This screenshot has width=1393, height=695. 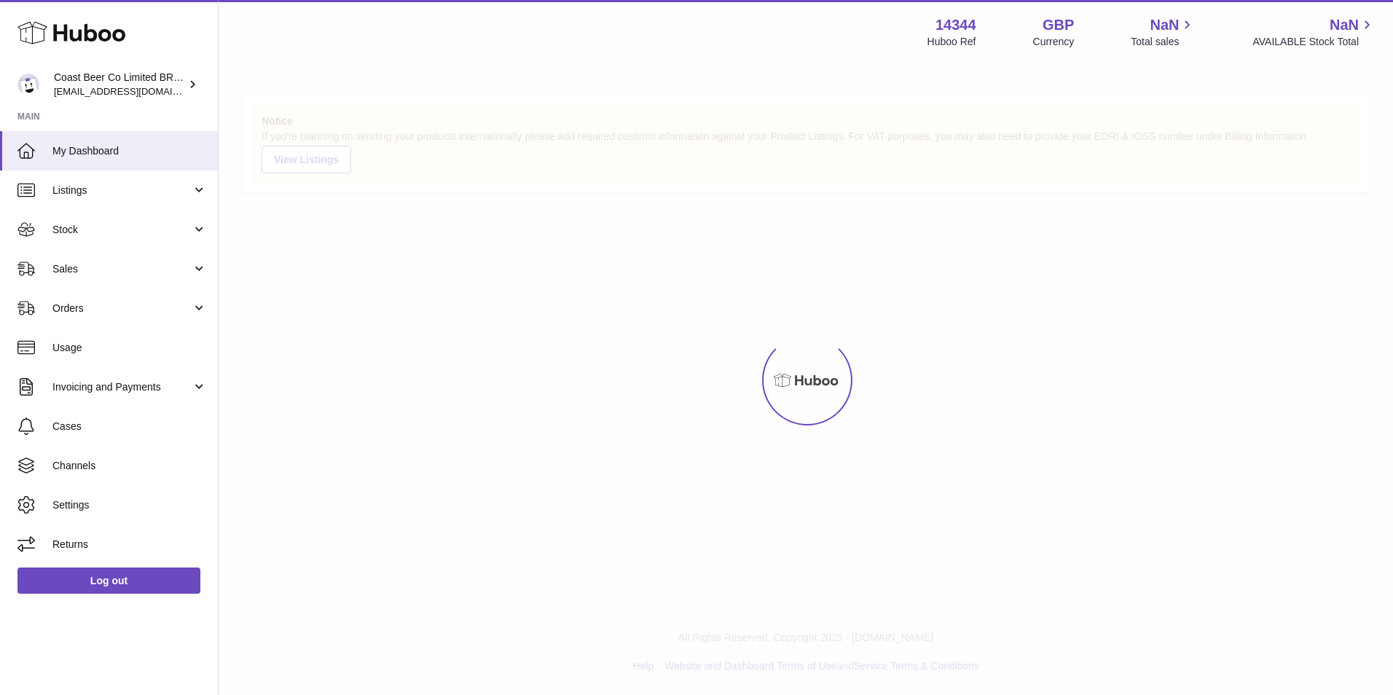 What do you see at coordinates (1314, 42) in the screenshot?
I see `span: AVAILABLE Stock Total` at bounding box center [1314, 42].